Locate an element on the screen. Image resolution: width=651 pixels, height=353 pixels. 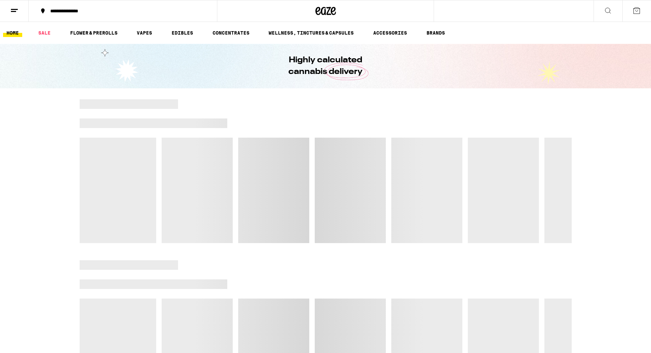
a: CONCENTRATES is located at coordinates (231, 33).